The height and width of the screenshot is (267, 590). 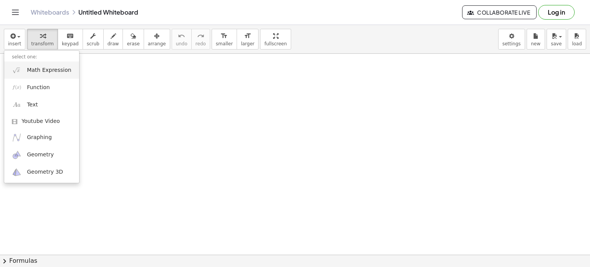 What do you see at coordinates (42, 172) in the screenshot?
I see `a: Geometry 3D` at bounding box center [42, 172].